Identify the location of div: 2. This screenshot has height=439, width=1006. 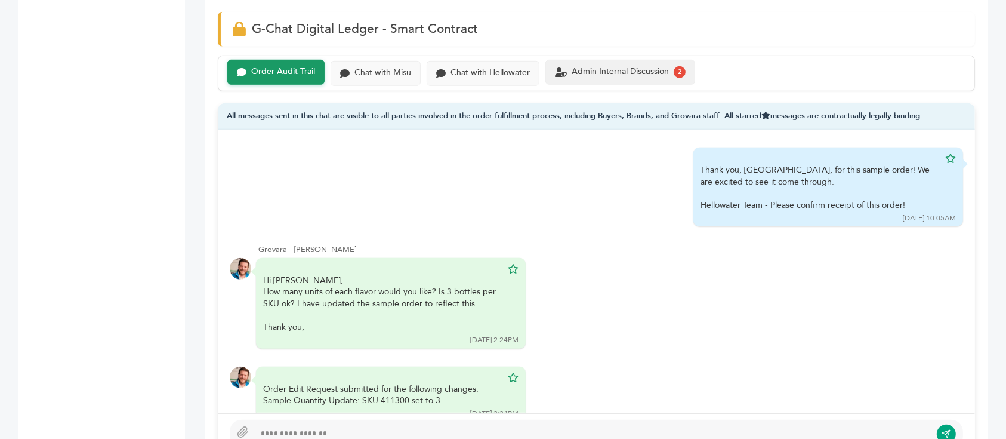
(680, 72).